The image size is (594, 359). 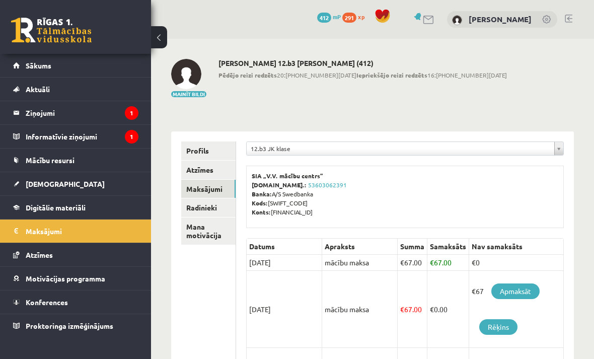 I want to click on span: Sākums, so click(x=38, y=65).